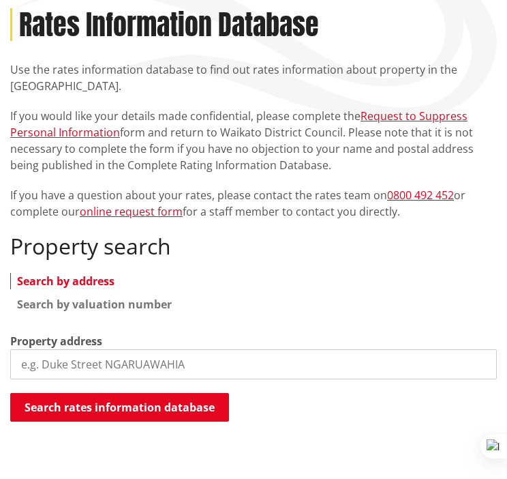 Image resolution: width=507 pixels, height=479 pixels. Describe the element at coordinates (254, 304) in the screenshot. I see `a: Search by valuation number` at that location.